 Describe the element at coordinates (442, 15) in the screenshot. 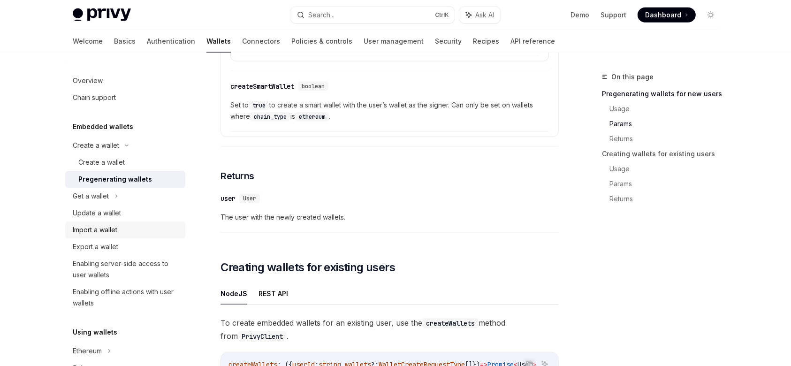

I see `span: Ctrl K` at that location.